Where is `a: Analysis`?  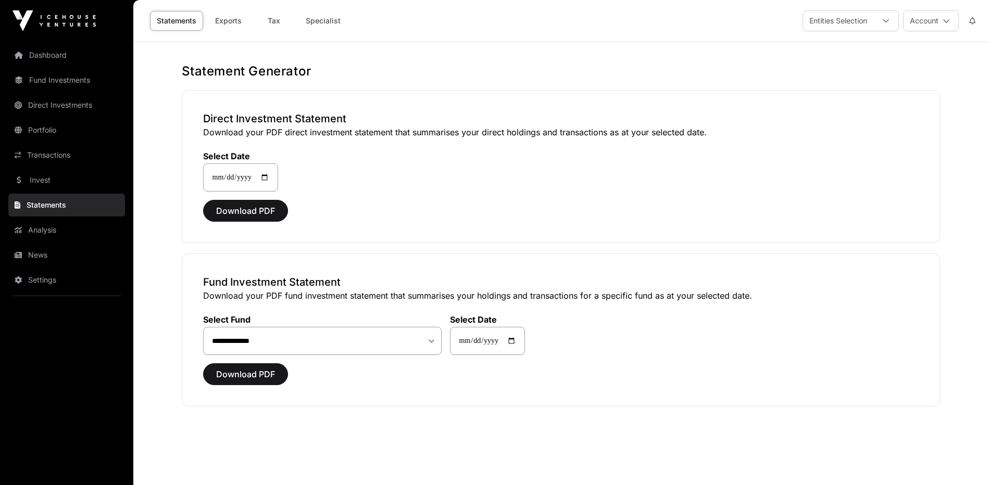 a: Analysis is located at coordinates (67, 230).